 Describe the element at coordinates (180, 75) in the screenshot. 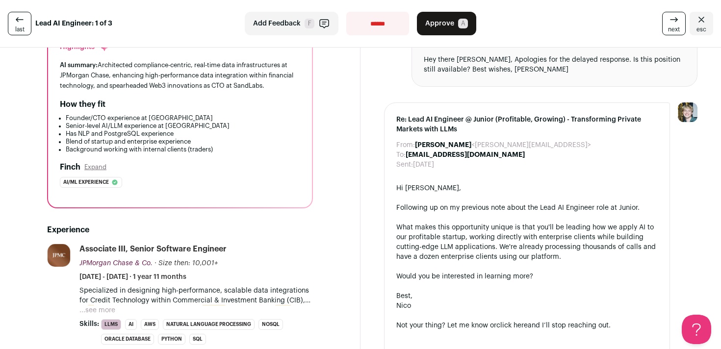

I see `div: Architected compliance-centric, real-time data infrastructures at JPMorgan Chase, enhancing high-...` at that location.